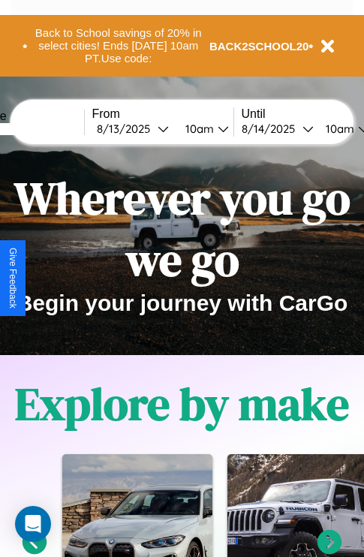  I want to click on div: 8 / 14 / 2025, so click(272, 128).